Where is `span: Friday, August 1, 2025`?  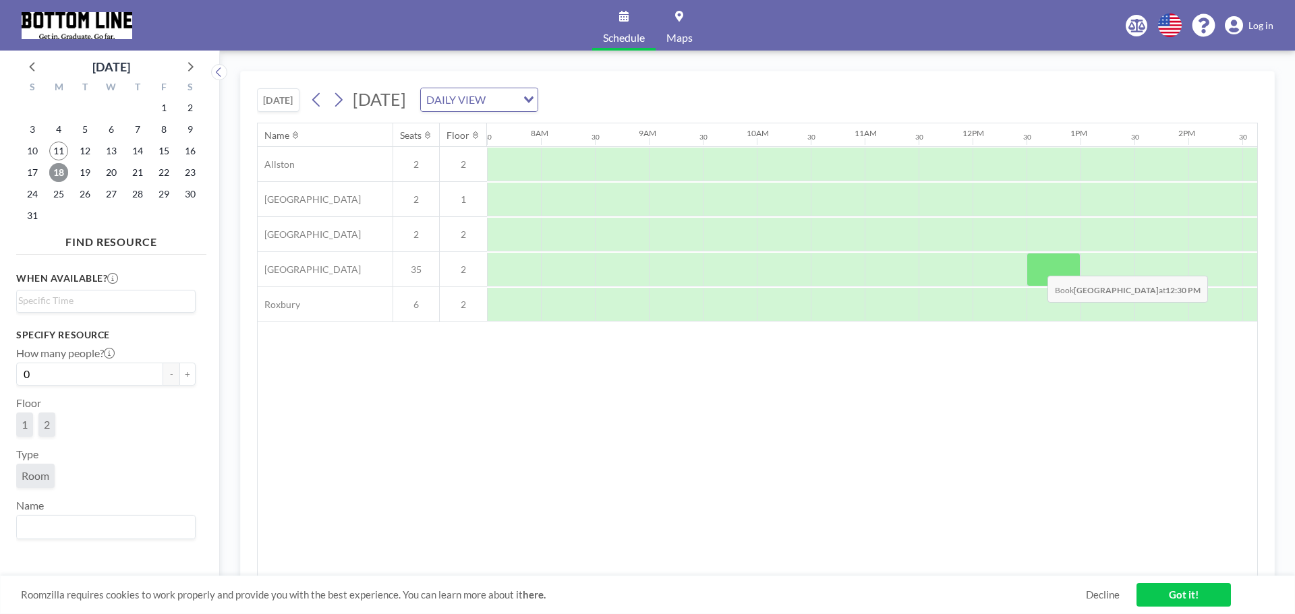 span: Friday, August 1, 2025 is located at coordinates (164, 108).